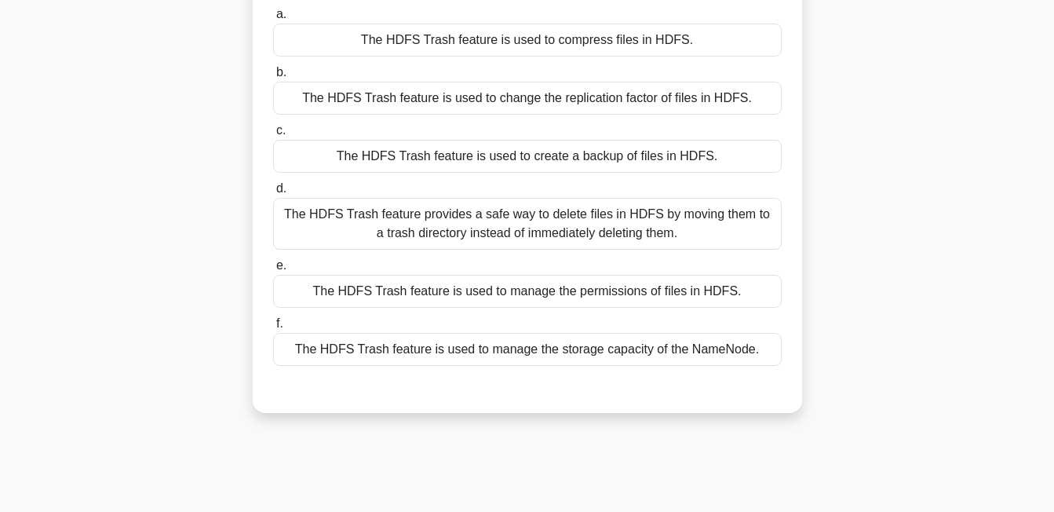 The height and width of the screenshot is (512, 1054). What do you see at coordinates (528, 224) in the screenshot?
I see `div: The HDFS Trash feature provides a safe way to delete files in HDFS by moving them to a trash dire...` at bounding box center [528, 224].